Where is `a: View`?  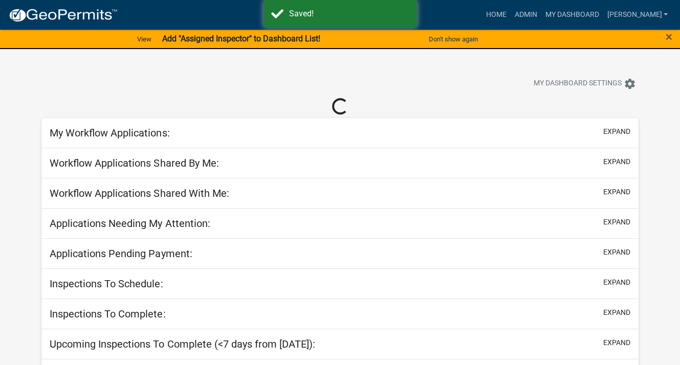
a: View is located at coordinates (144, 39).